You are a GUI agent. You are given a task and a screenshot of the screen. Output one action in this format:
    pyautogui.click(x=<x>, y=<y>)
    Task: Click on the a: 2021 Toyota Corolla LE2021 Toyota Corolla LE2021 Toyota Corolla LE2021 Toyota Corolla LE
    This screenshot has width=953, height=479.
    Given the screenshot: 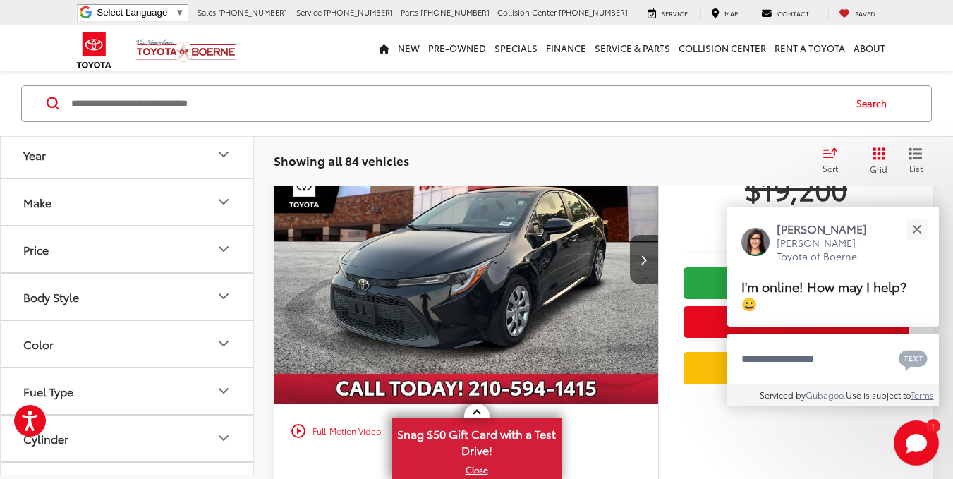 What is the action you would take?
    pyautogui.click(x=466, y=260)
    